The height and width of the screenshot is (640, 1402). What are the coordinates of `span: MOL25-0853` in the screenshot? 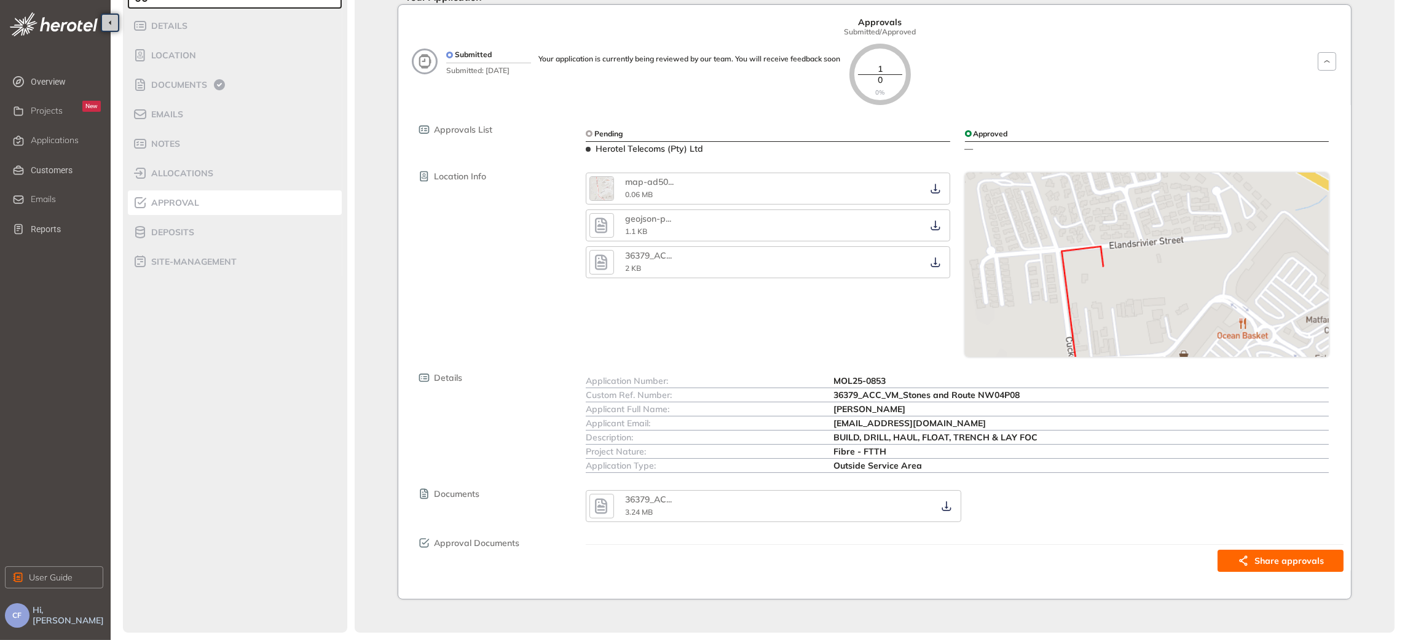 It's located at (859, 381).